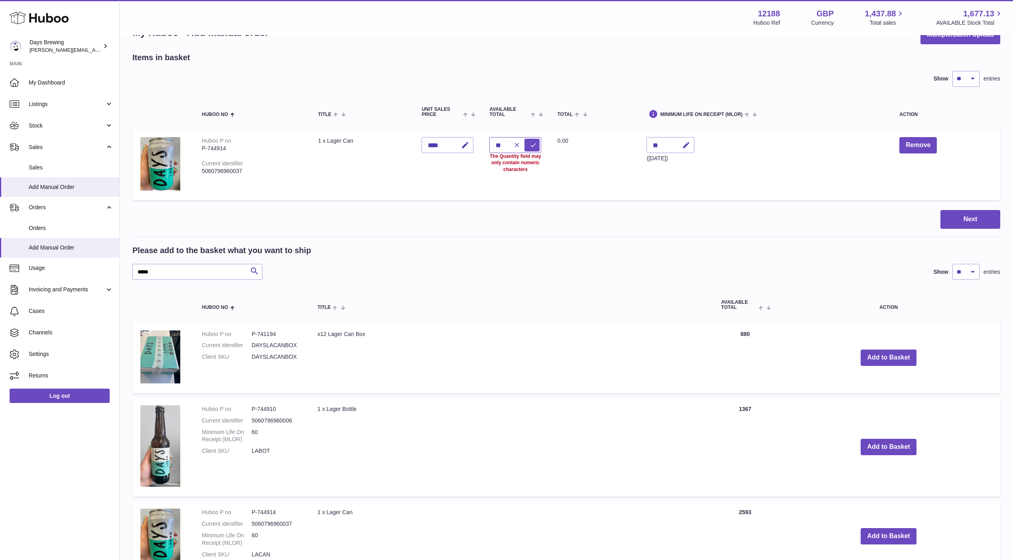  What do you see at coordinates (67, 104) in the screenshot?
I see `span: Listings` at bounding box center [67, 104].